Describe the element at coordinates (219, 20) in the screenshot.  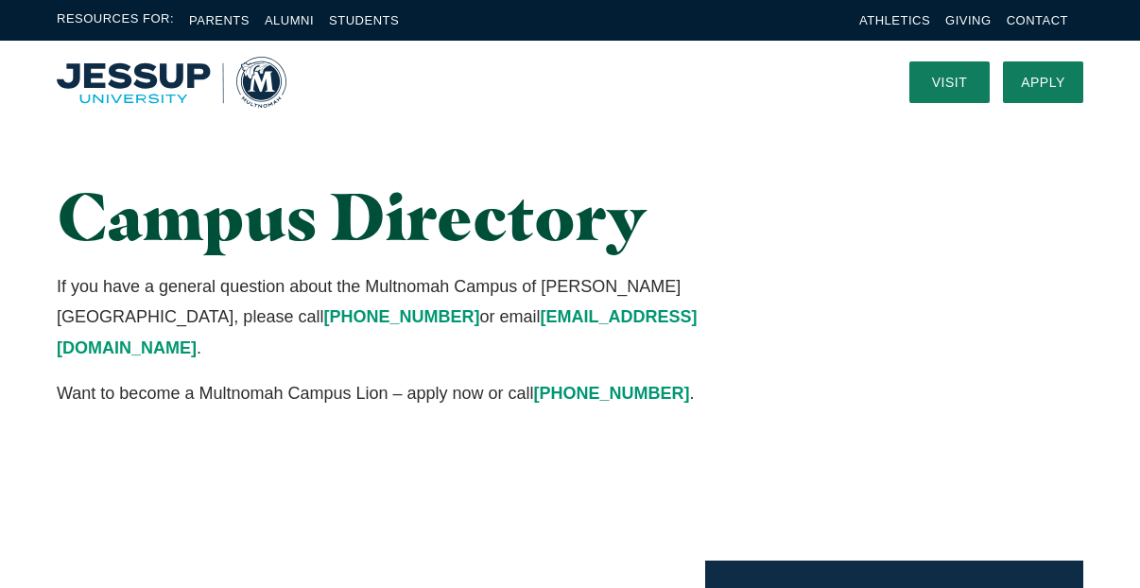
I see `a: Parents` at that location.